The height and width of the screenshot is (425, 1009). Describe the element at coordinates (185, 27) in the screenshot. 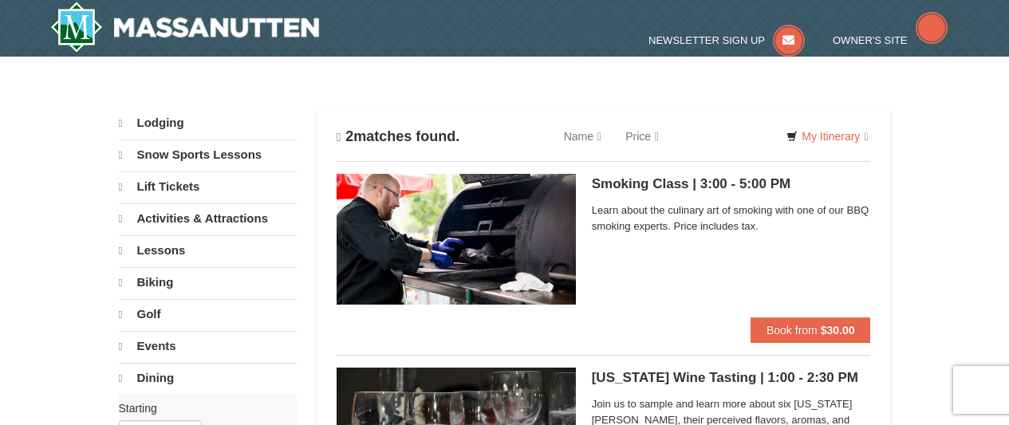

I see `img: Massanutten Resort Logo` at that location.